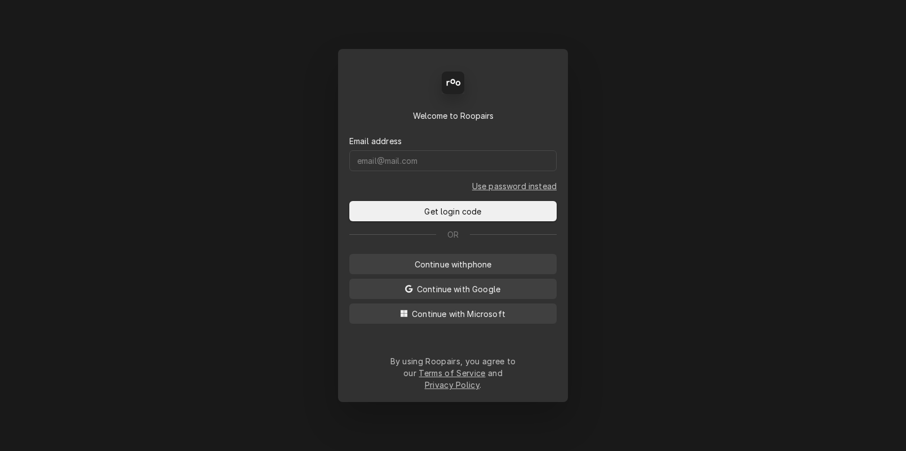 The image size is (906, 451). Describe the element at coordinates (452, 385) in the screenshot. I see `a: Privacy Policy` at that location.